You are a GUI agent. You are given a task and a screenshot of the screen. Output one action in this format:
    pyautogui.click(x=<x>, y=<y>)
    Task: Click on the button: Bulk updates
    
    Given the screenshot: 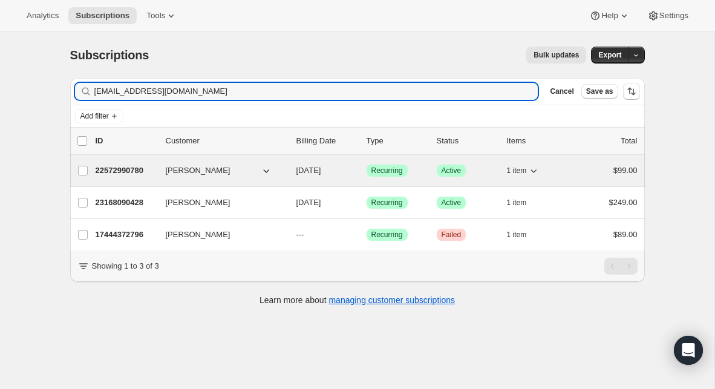 What is the action you would take?
    pyautogui.click(x=556, y=55)
    